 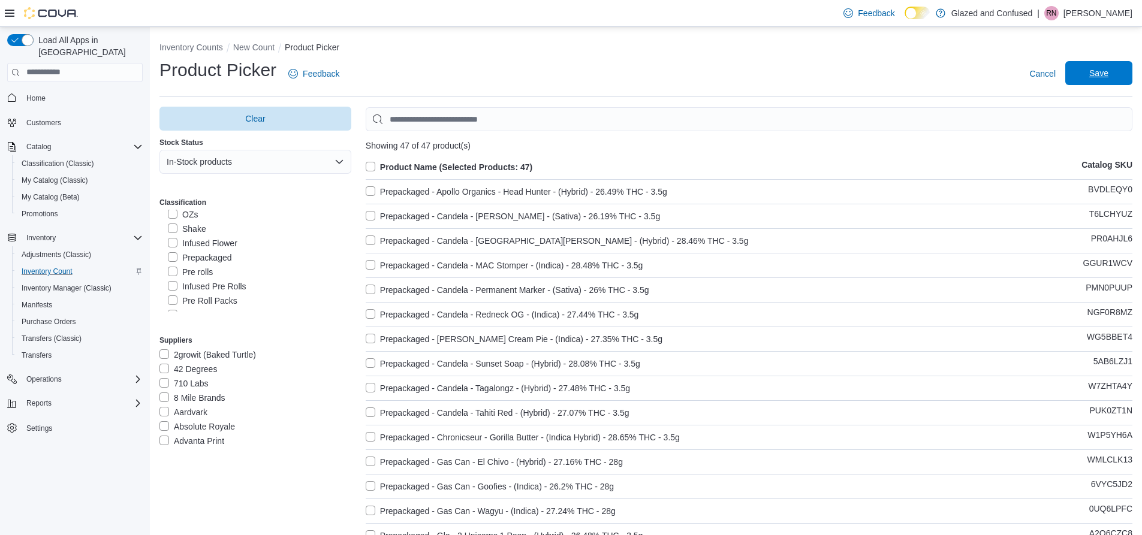 What do you see at coordinates (255, 119) in the screenshot?
I see `button: Clear` at bounding box center [255, 119].